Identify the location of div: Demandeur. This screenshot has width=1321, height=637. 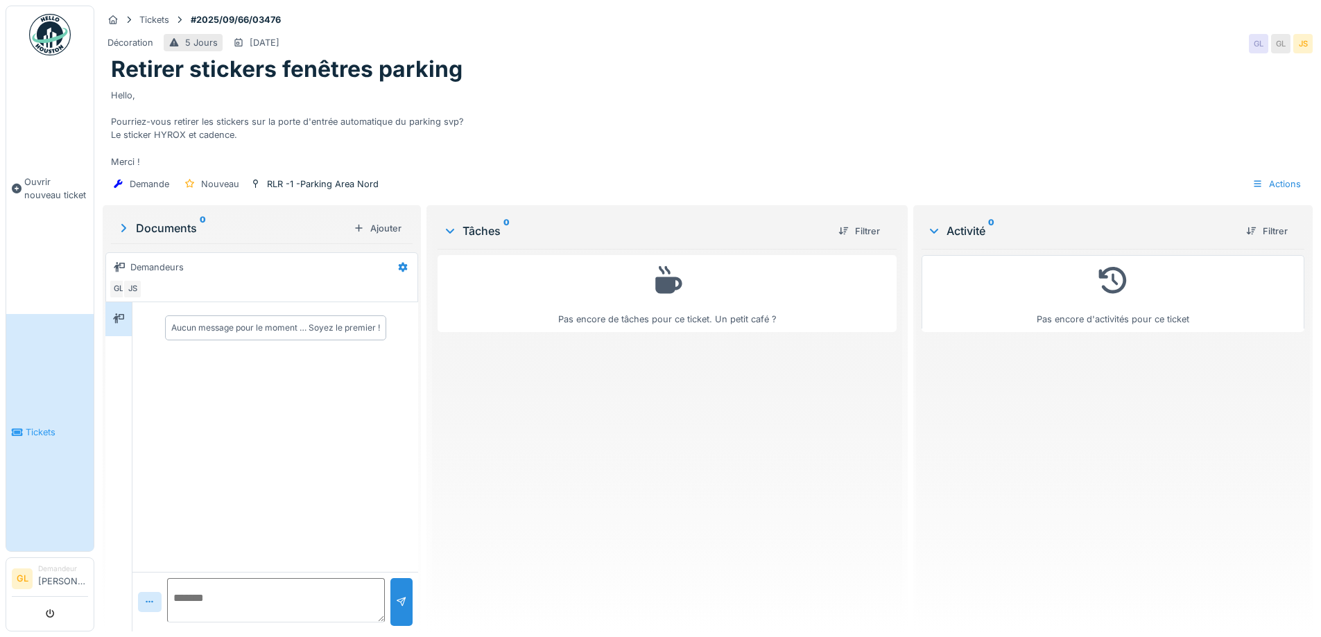
(63, 569).